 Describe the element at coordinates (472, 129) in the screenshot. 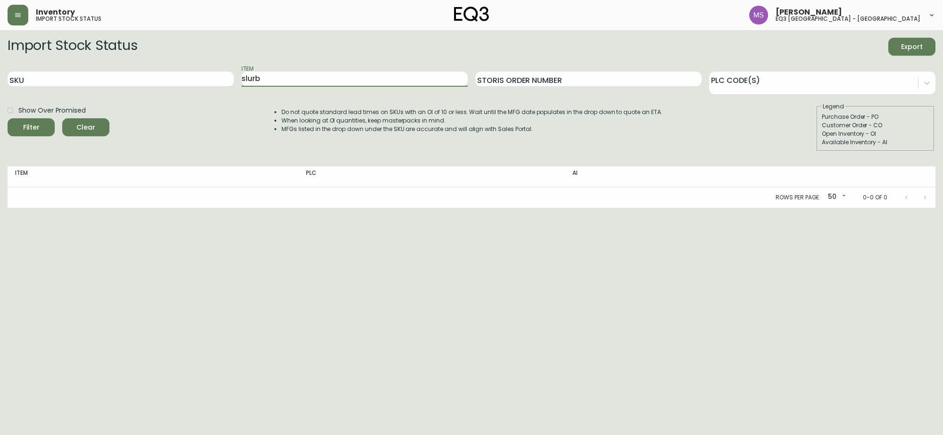

I see `li: MFGs listed in the drop down under the SKU are accurate and will align with Sales Portal.` at that location.